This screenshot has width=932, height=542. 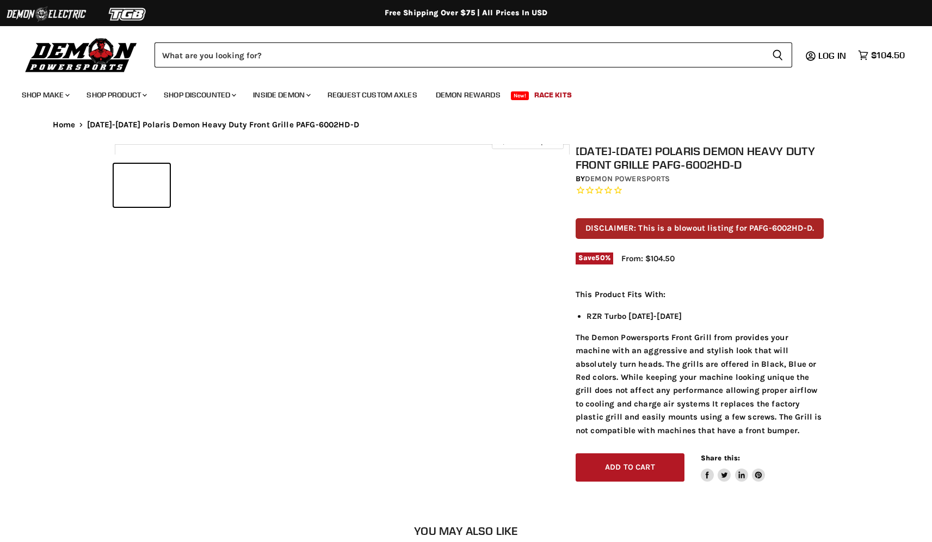 I want to click on form: Product, so click(x=473, y=55).